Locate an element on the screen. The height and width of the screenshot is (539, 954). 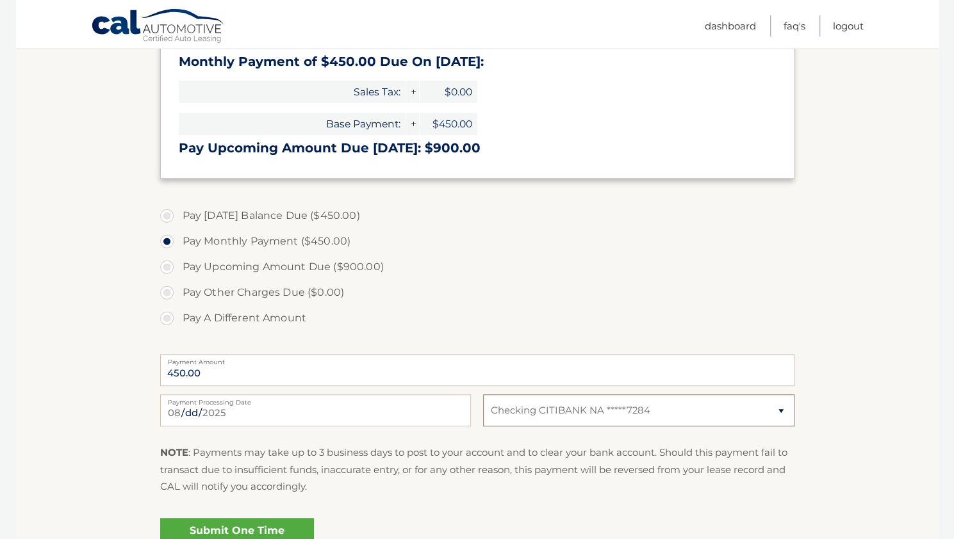
label: Payment Amount is located at coordinates (477, 359).